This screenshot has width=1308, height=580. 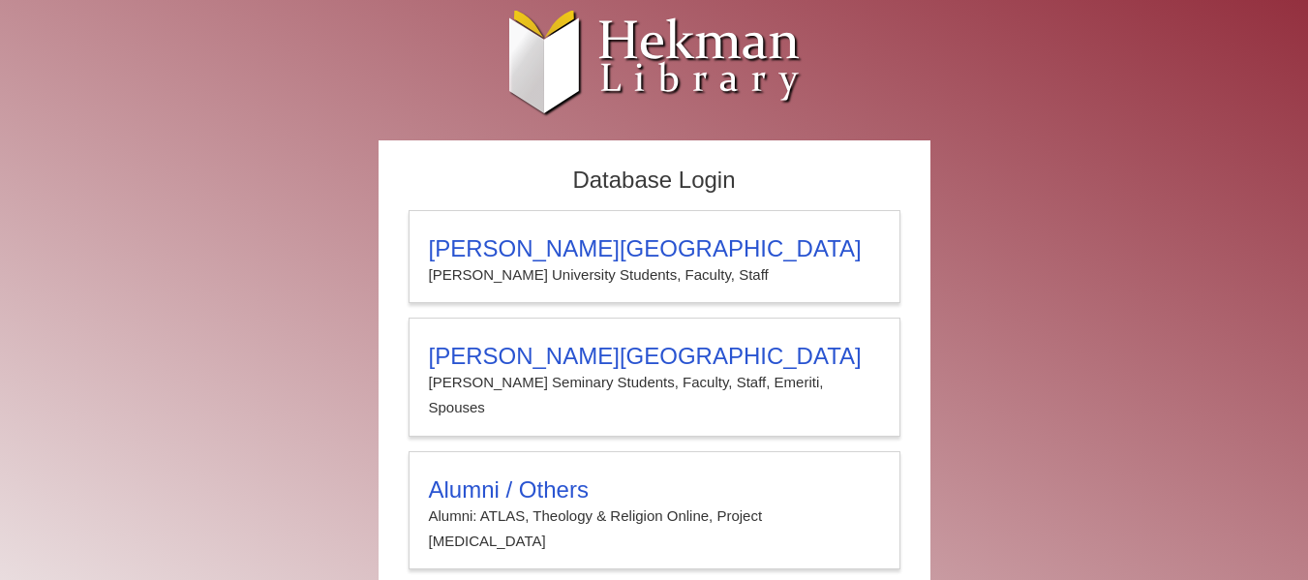 I want to click on h2: Database Login, so click(x=654, y=180).